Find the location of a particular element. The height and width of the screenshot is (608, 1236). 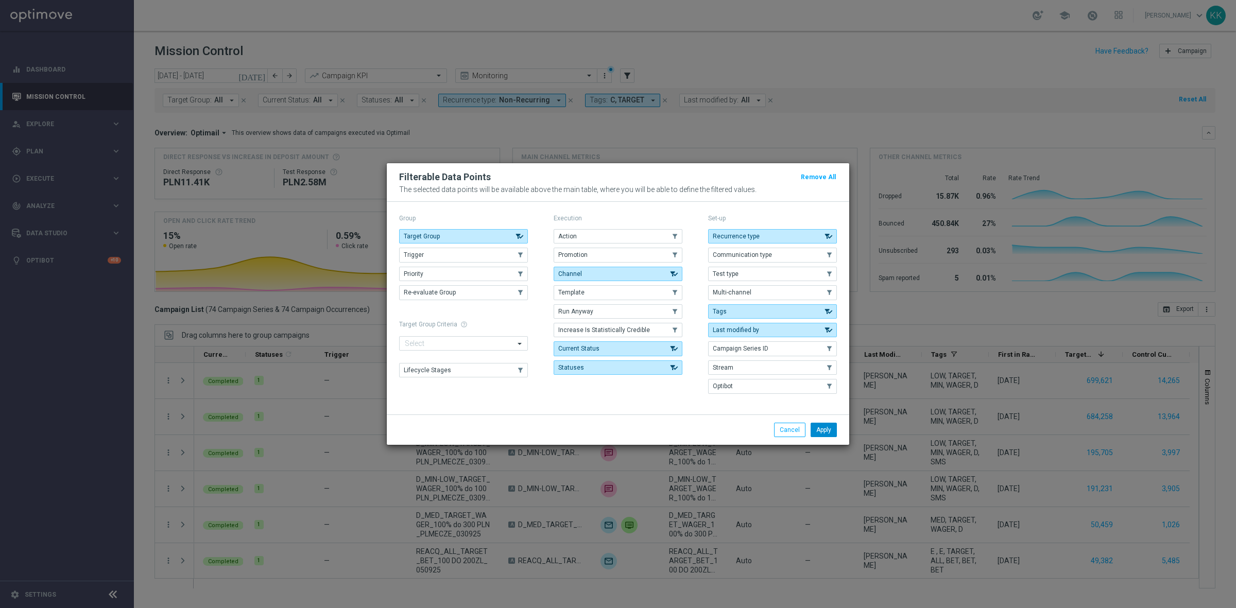

button: Stream is located at coordinates (772, 368).